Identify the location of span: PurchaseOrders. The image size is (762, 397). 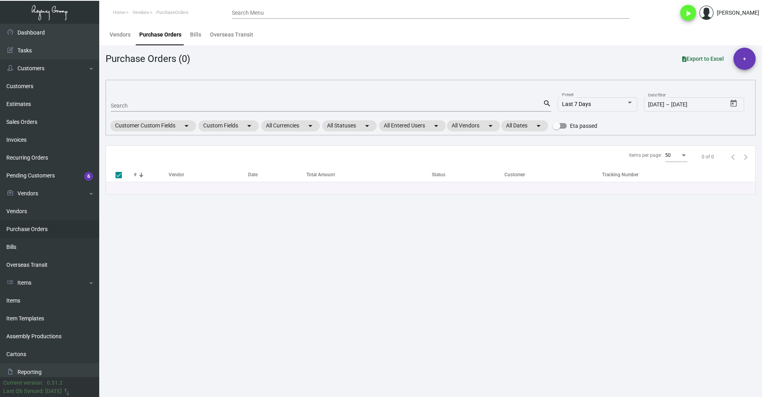
(172, 12).